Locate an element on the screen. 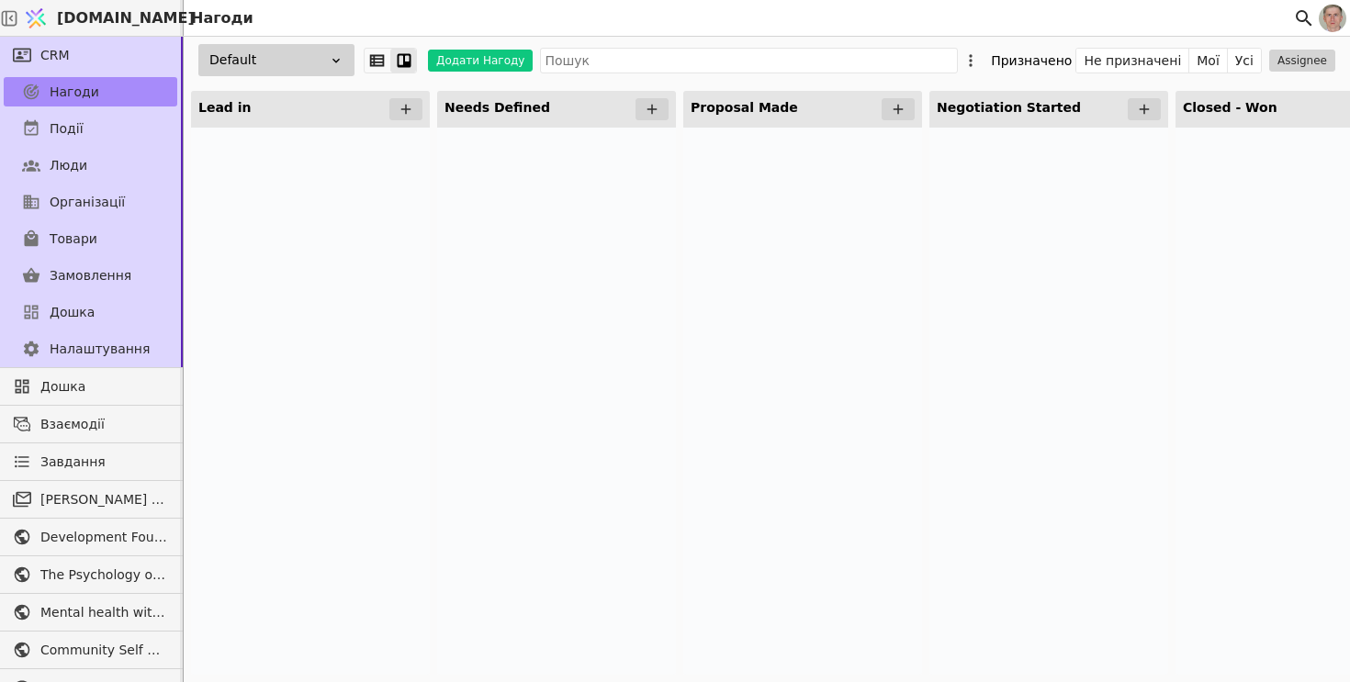  span: Події is located at coordinates (66, 129).